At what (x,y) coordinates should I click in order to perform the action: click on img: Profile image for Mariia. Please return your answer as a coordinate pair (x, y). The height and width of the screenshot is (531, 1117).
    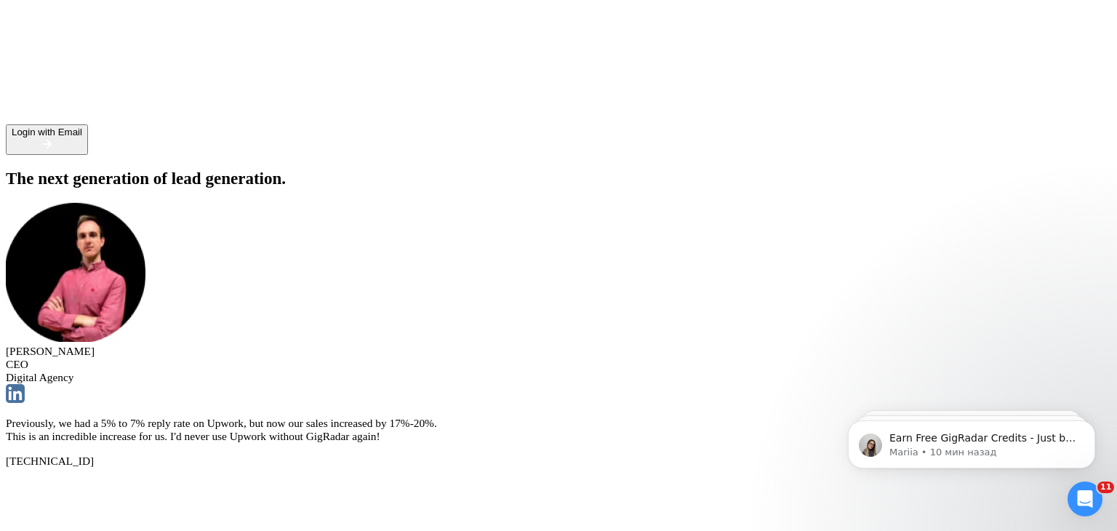
    Looking at the image, I should click on (44, 55).